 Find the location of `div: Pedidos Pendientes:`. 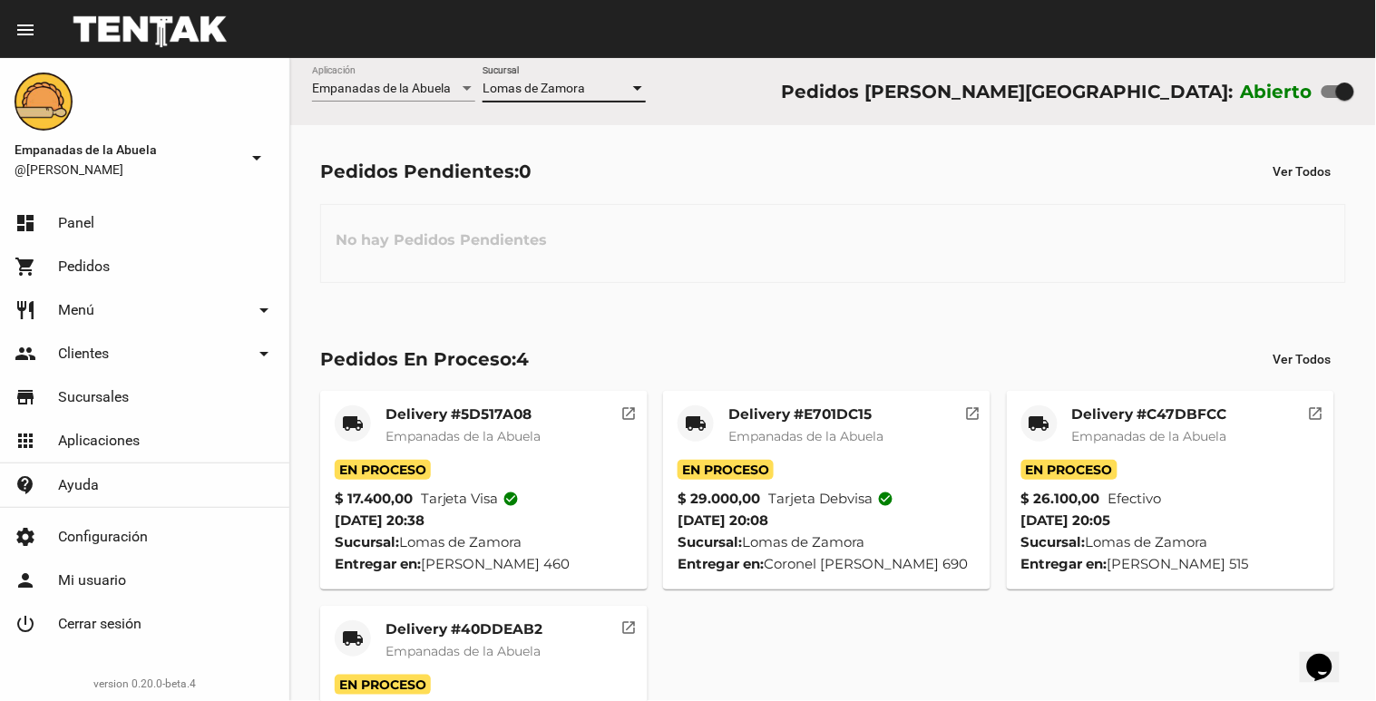

div: Pedidos Pendientes: is located at coordinates (425, 171).